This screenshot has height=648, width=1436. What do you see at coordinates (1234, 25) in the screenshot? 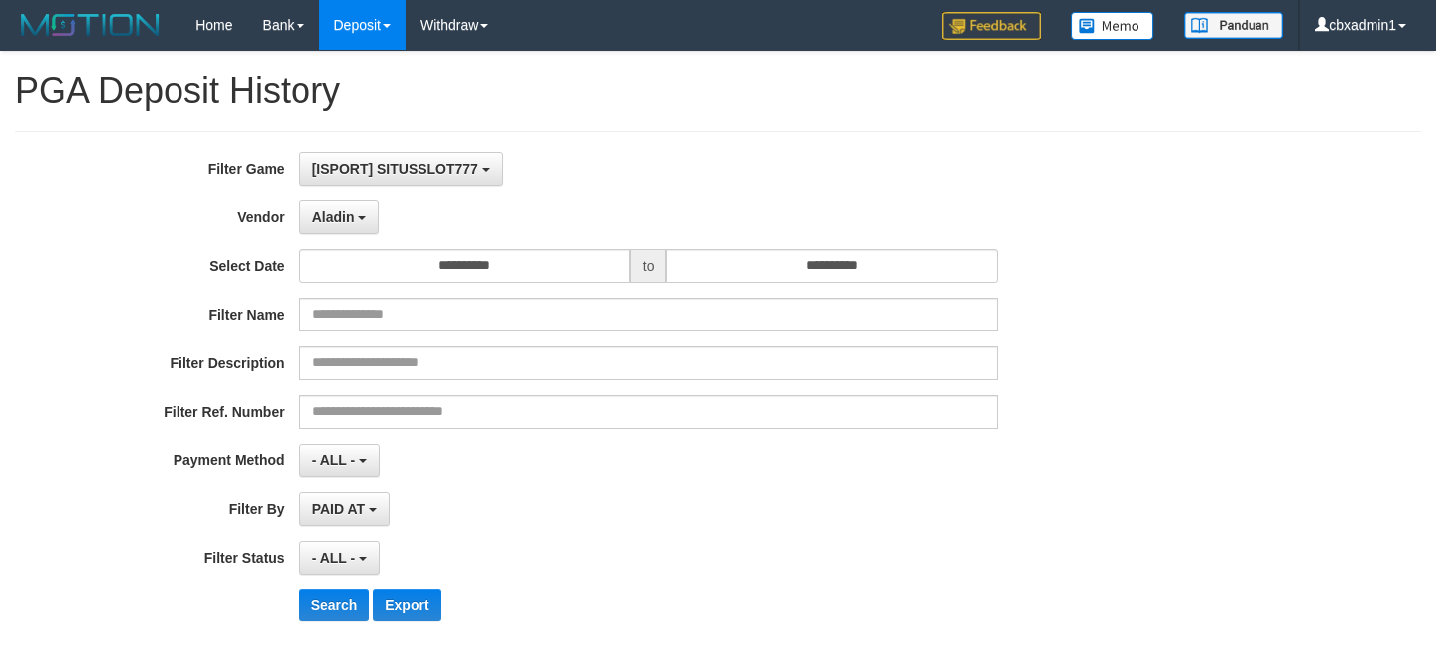
I see `img: panduan.png` at bounding box center [1234, 25].